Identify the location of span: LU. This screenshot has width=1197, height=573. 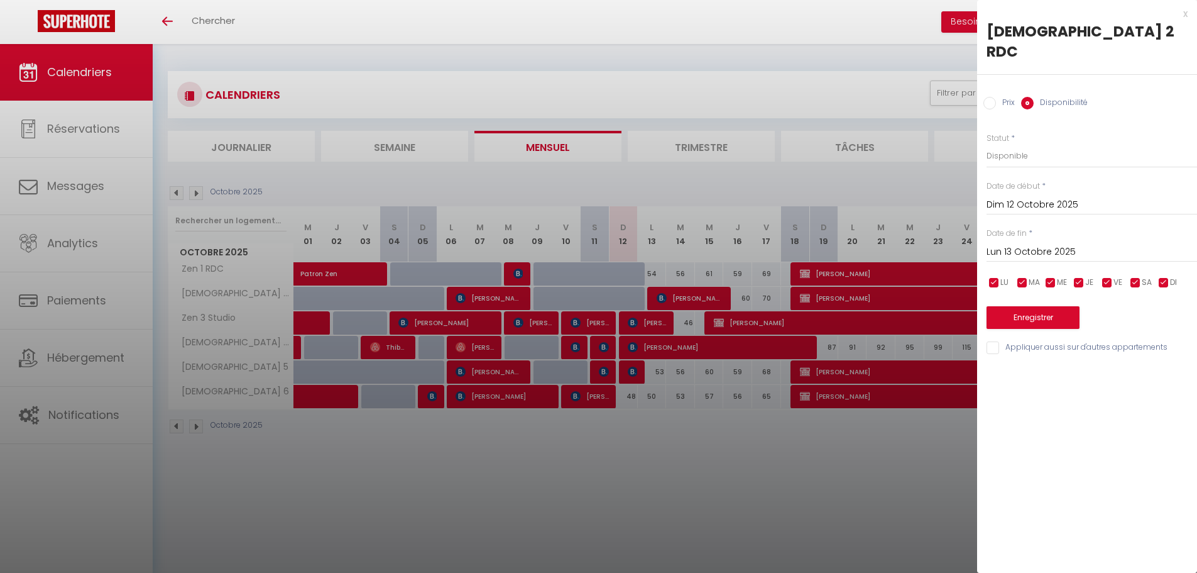
(1004, 282).